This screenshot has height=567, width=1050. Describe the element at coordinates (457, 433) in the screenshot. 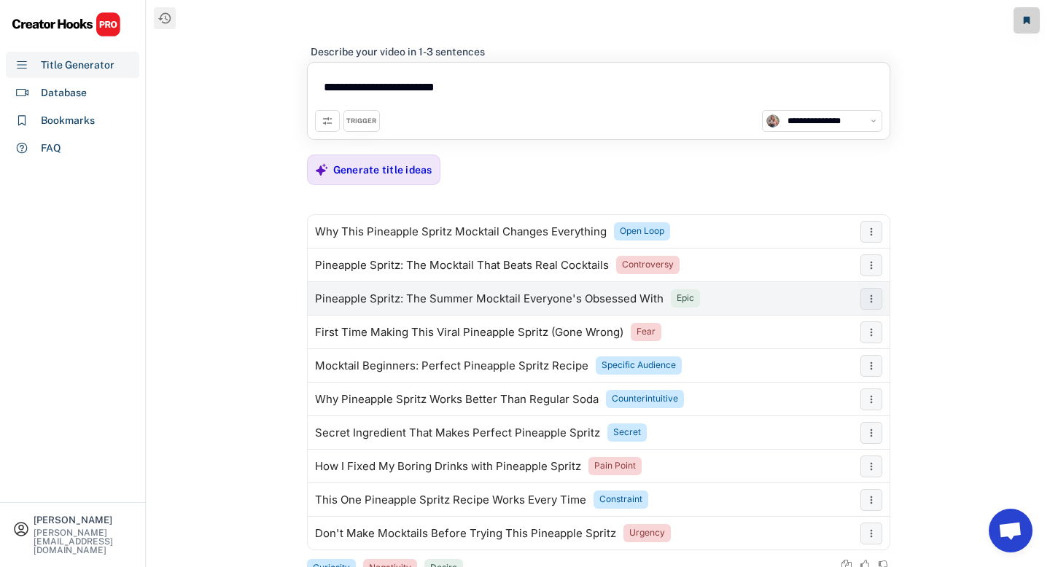

I see `div: Secret Ingredient That Makes Perfect Pineapple Spritz` at that location.